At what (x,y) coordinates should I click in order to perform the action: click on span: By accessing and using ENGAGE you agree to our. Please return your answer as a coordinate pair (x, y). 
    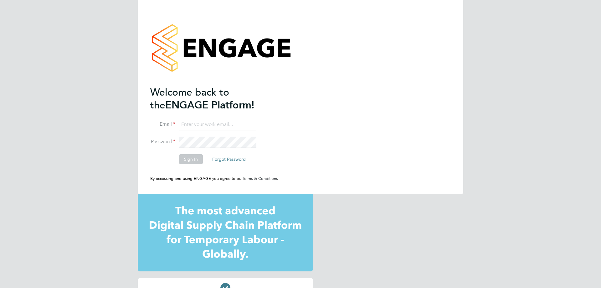
    Looking at the image, I should click on (214, 178).